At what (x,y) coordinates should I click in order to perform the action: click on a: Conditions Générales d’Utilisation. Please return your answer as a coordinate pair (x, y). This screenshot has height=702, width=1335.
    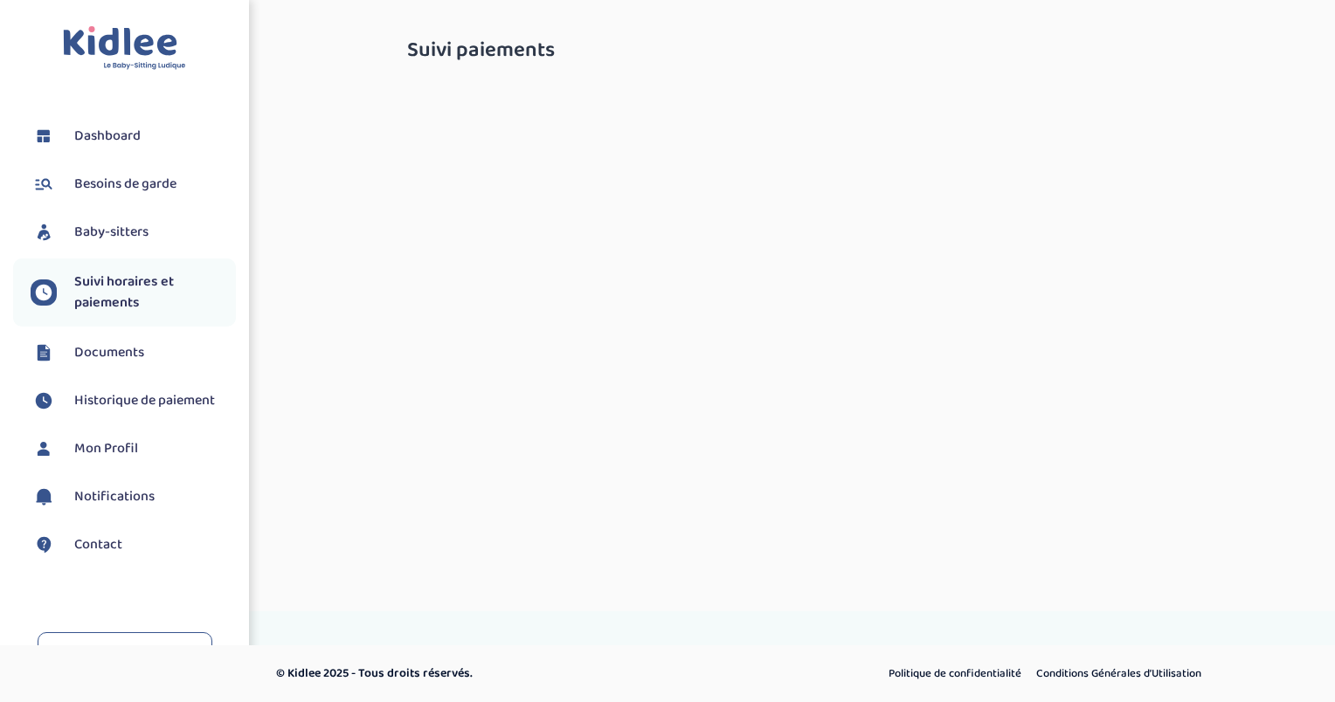
    Looking at the image, I should click on (1118, 674).